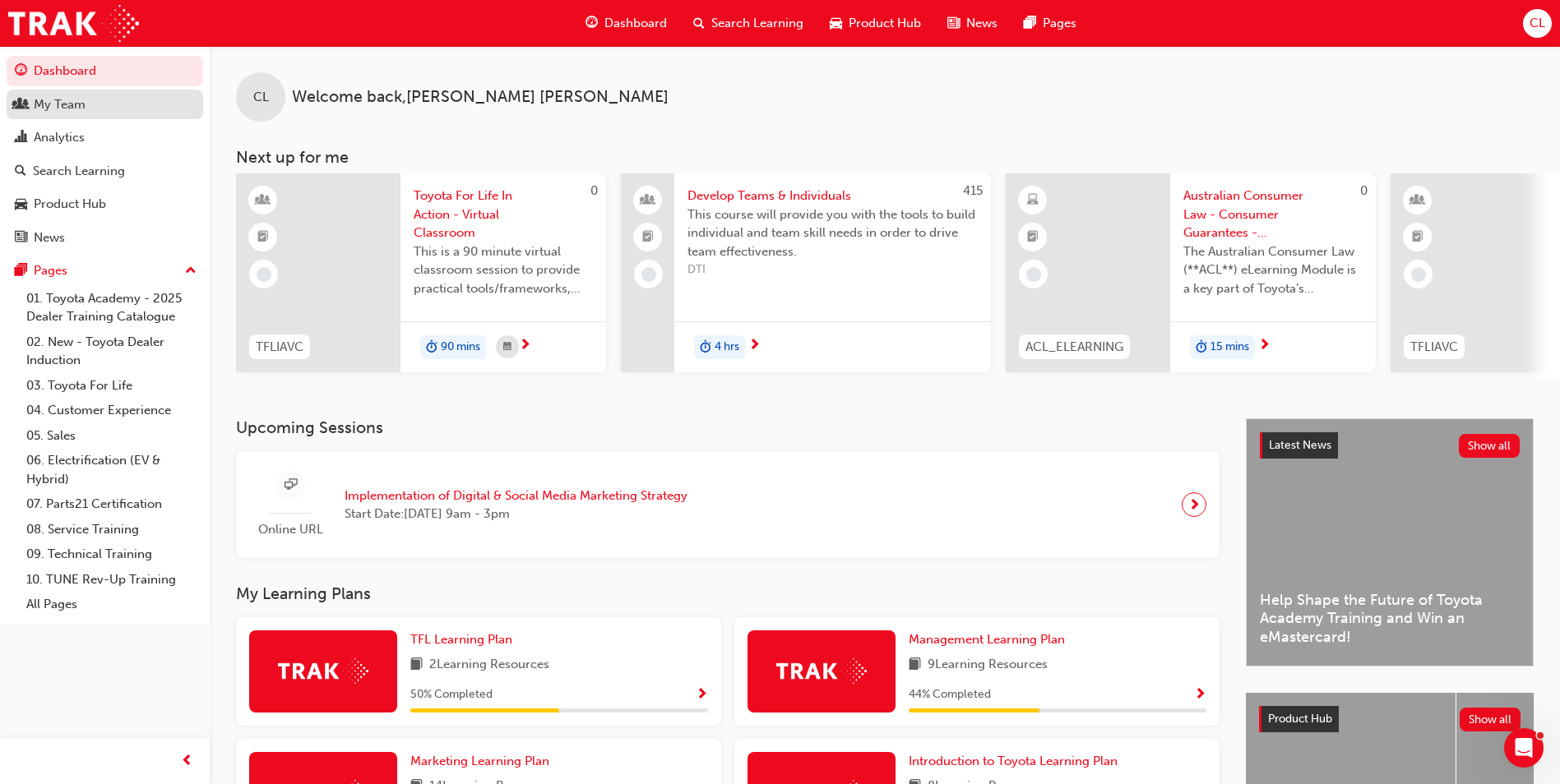  Describe the element at coordinates (187, 761) in the screenshot. I see `span: prev-icon` at that location.